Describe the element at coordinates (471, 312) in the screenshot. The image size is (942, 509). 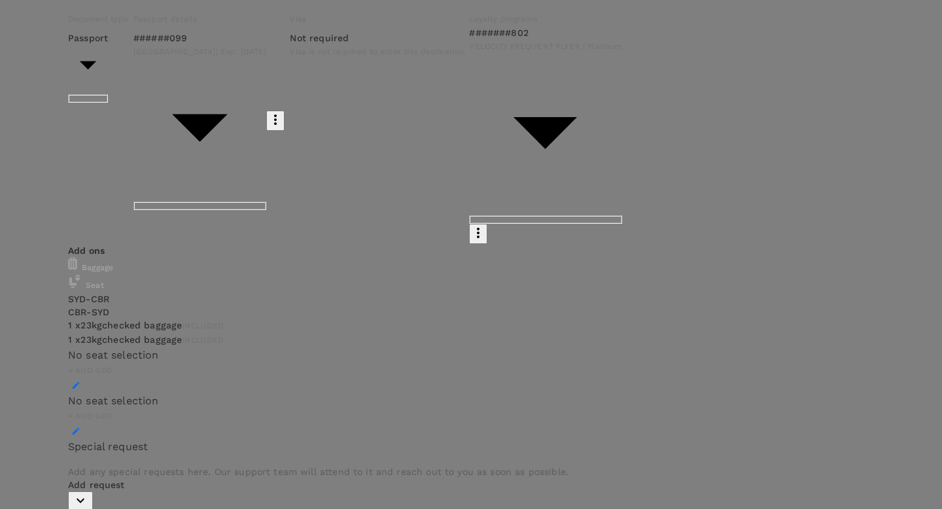
I see `p: CBR - SYD` at that location.